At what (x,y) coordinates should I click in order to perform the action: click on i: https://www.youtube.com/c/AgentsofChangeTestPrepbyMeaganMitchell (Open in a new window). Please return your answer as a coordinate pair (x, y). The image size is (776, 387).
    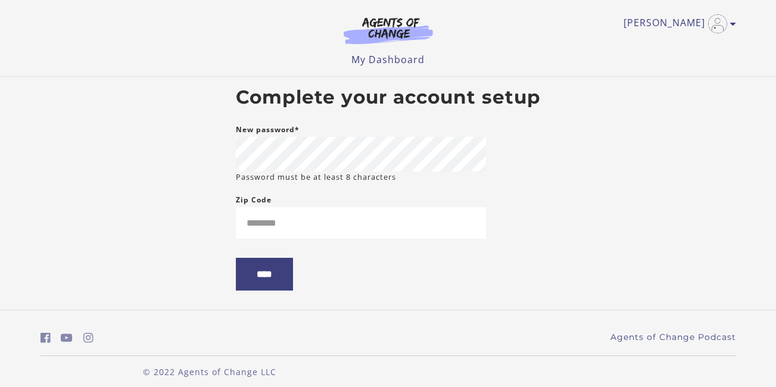
    Looking at the image, I should click on (67, 338).